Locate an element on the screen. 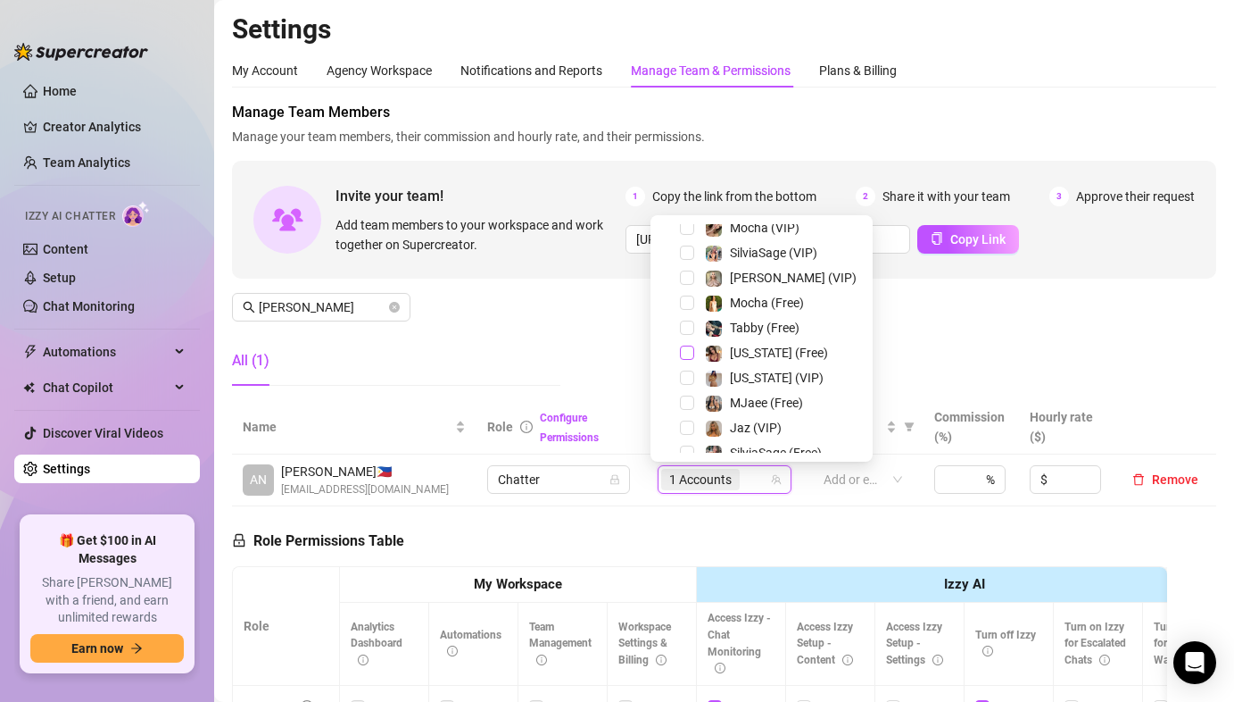 This screenshot has height=702, width=1234. button: Earn nowarrow-right is located at coordinates (107, 648).